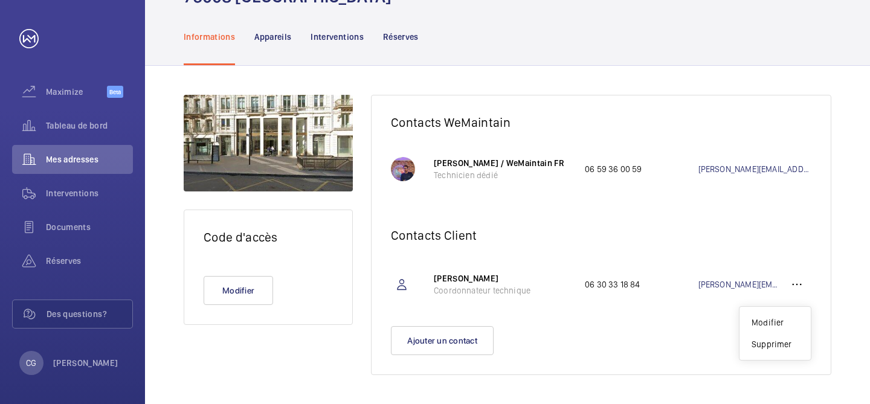 The height and width of the screenshot is (404, 870). Describe the element at coordinates (209, 37) in the screenshot. I see `p: Informations` at that location.